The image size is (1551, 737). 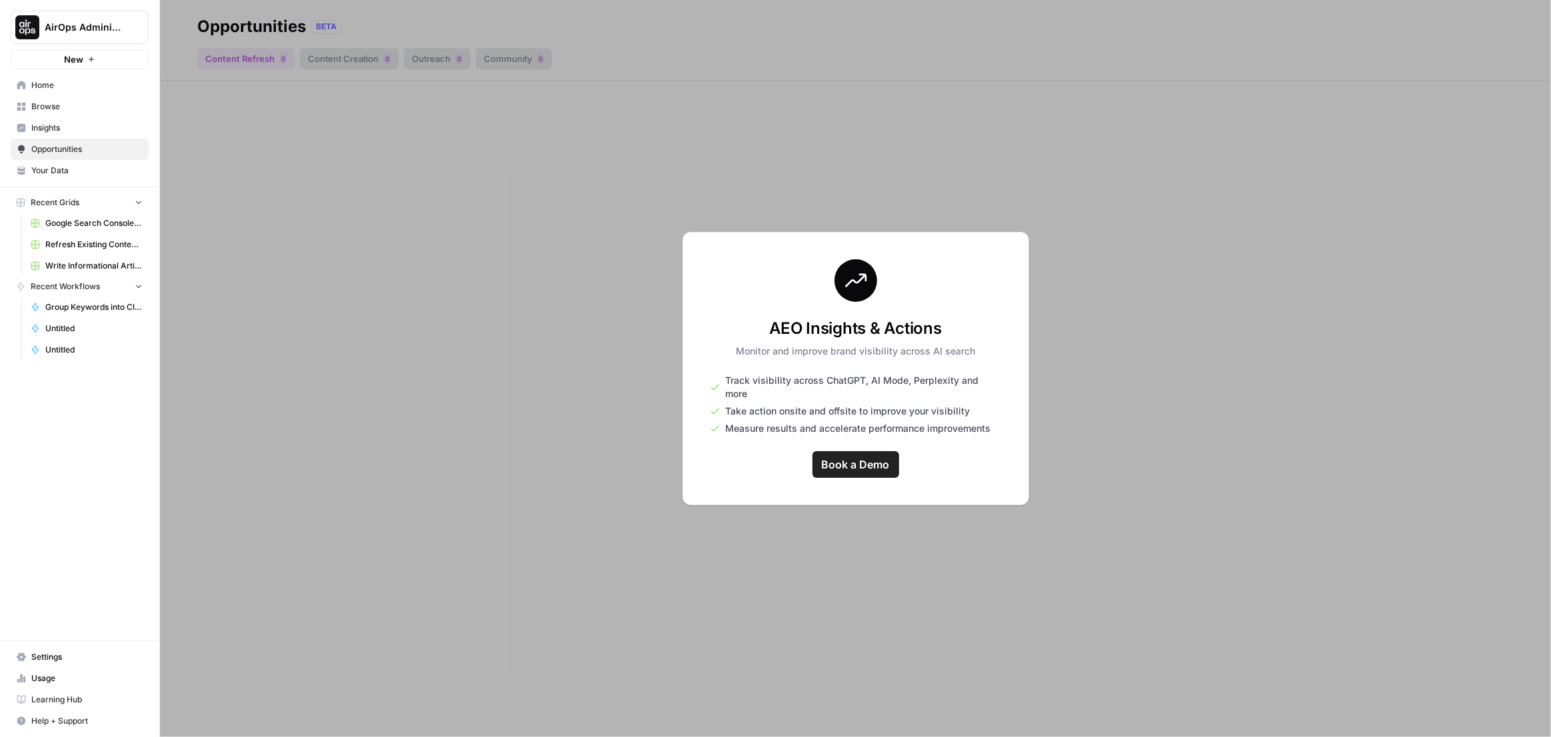 I want to click on a: Group Keywords into Clusters, so click(x=87, y=307).